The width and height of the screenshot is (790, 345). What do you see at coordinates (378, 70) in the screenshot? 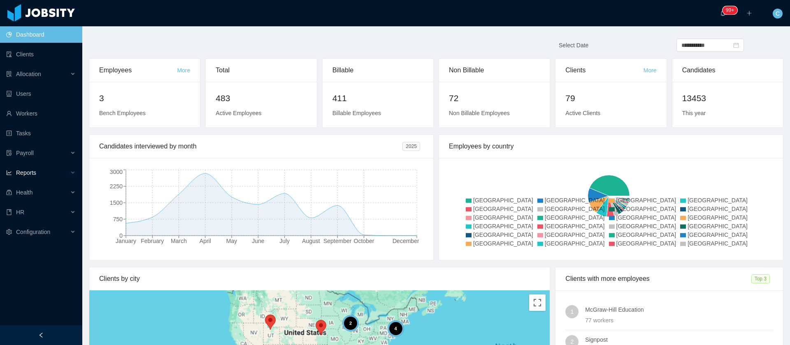
I see `div: Billable` at bounding box center [378, 70].